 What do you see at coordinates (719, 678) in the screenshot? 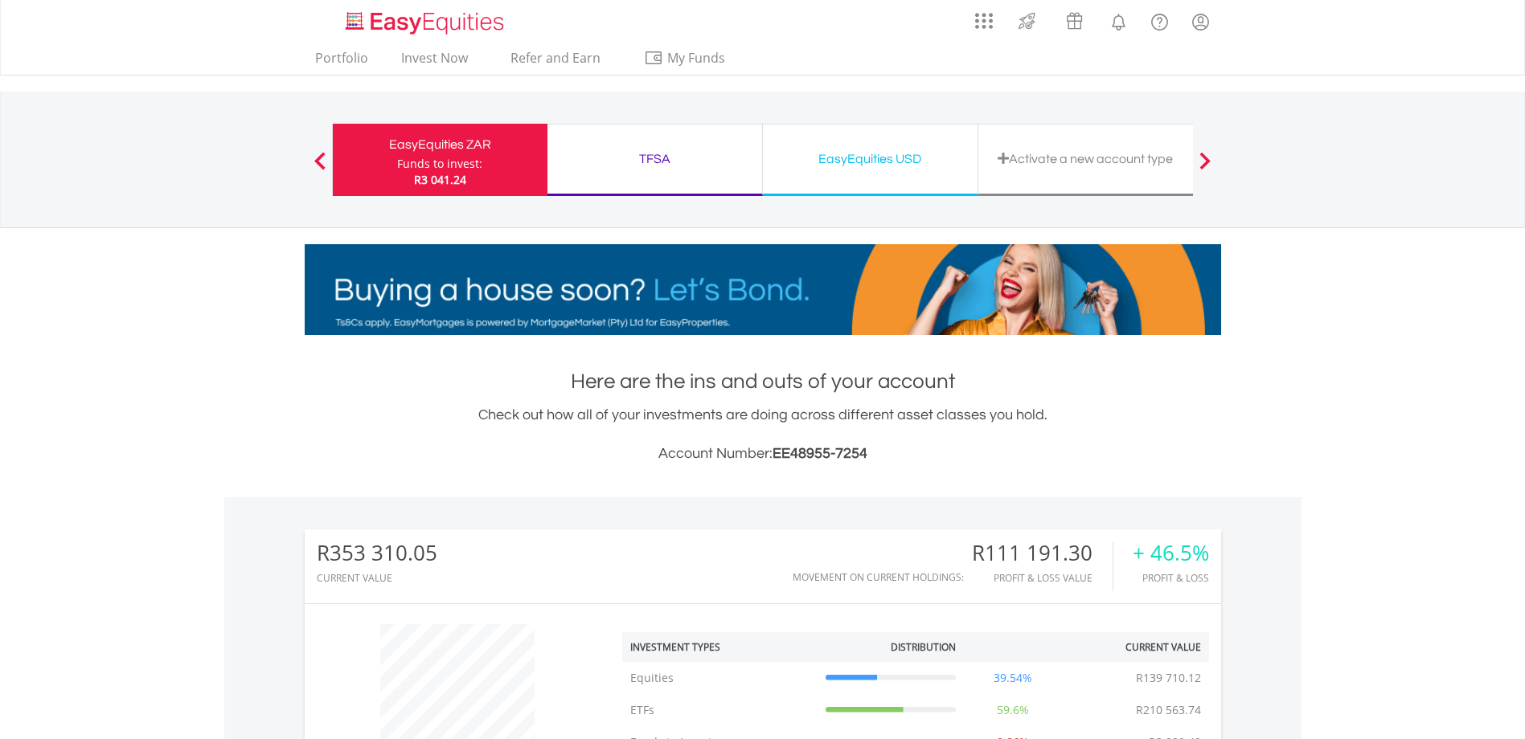
I see `td: Equities` at bounding box center [719, 678].